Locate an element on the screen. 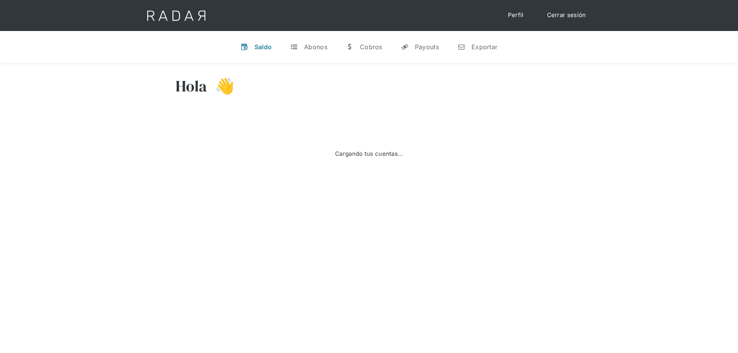  div: Cargando tus cuentas... is located at coordinates (369, 154).